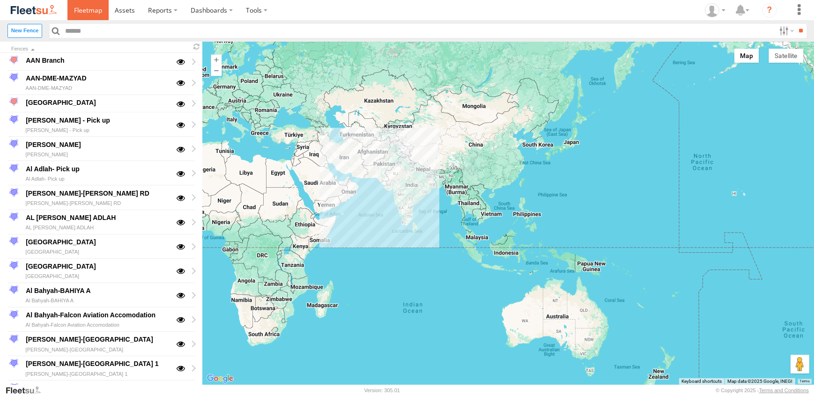  What do you see at coordinates (759, 381) in the screenshot?
I see `span: Map data ©2025 Google, INEGI` at bounding box center [759, 381].